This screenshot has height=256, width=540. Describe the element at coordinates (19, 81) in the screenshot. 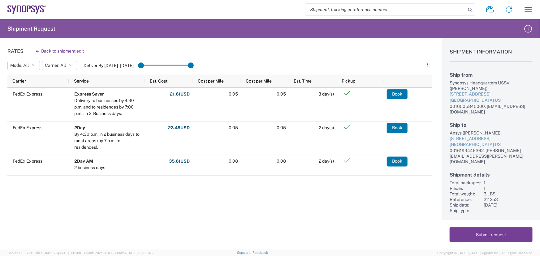

I see `span: Carrier` at that location.